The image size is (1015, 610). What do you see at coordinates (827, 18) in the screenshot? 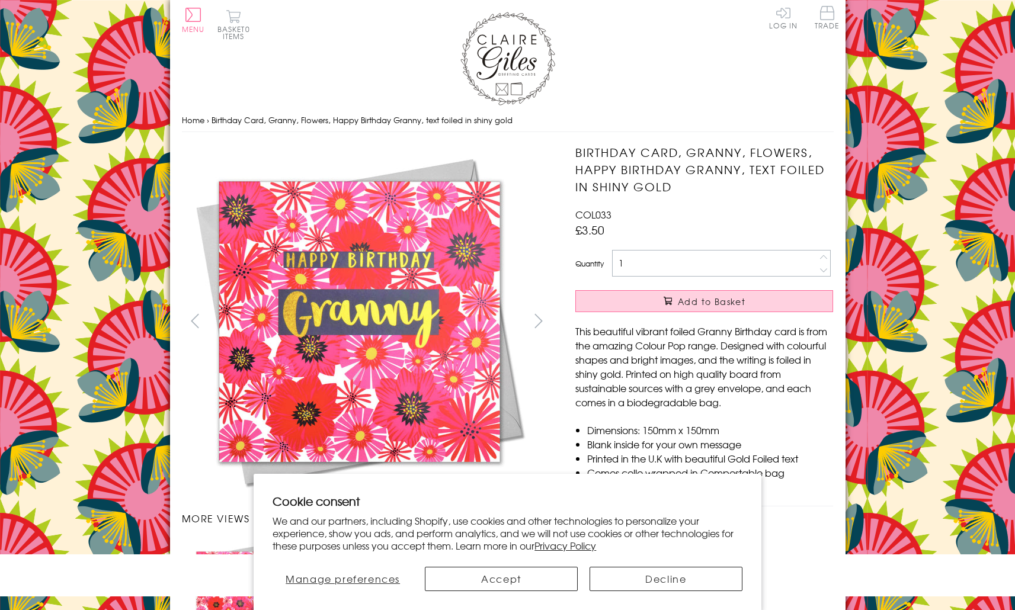
I see `a: Trade` at bounding box center [827, 18].